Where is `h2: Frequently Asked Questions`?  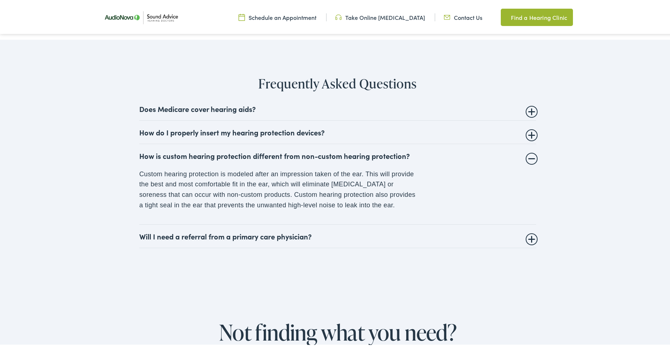
h2: Frequently Asked Questions is located at coordinates (338, 82).